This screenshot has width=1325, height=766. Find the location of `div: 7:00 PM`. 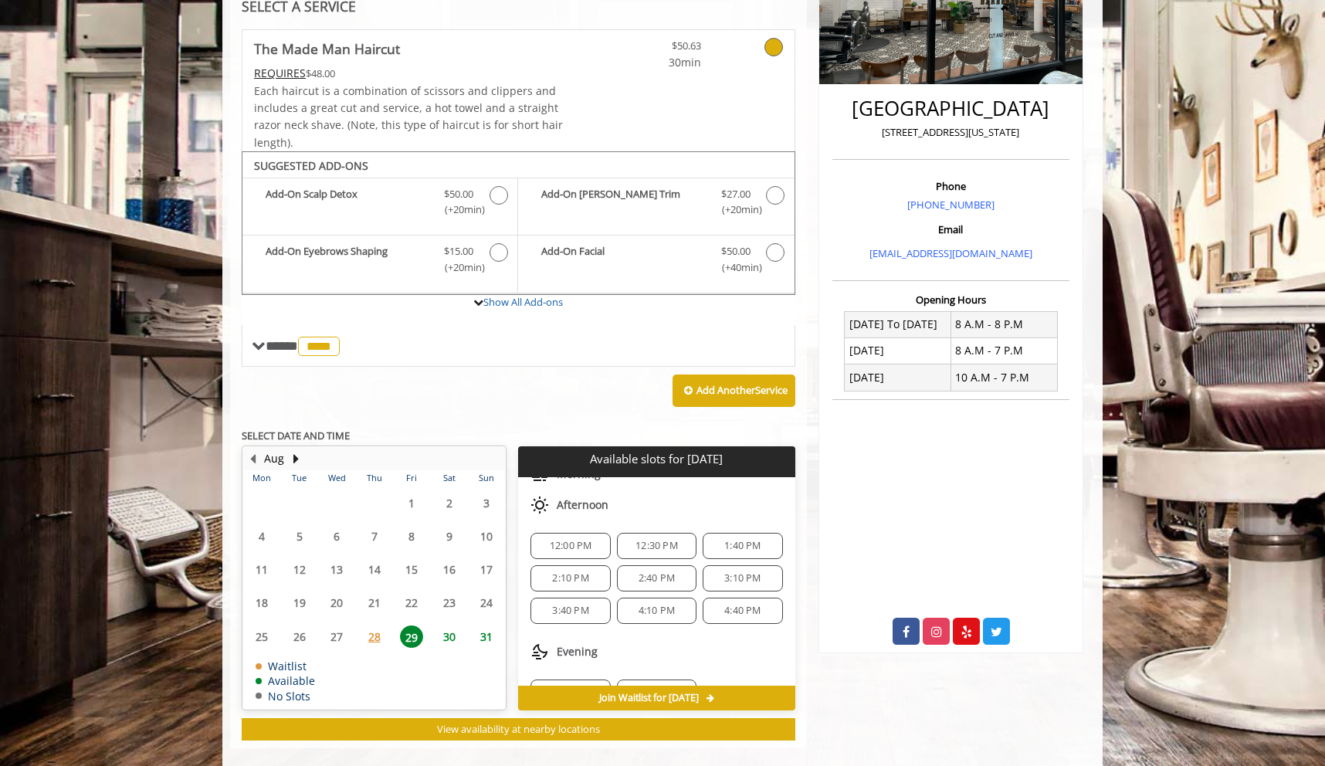

div: 7:00 PM is located at coordinates (570, 693).